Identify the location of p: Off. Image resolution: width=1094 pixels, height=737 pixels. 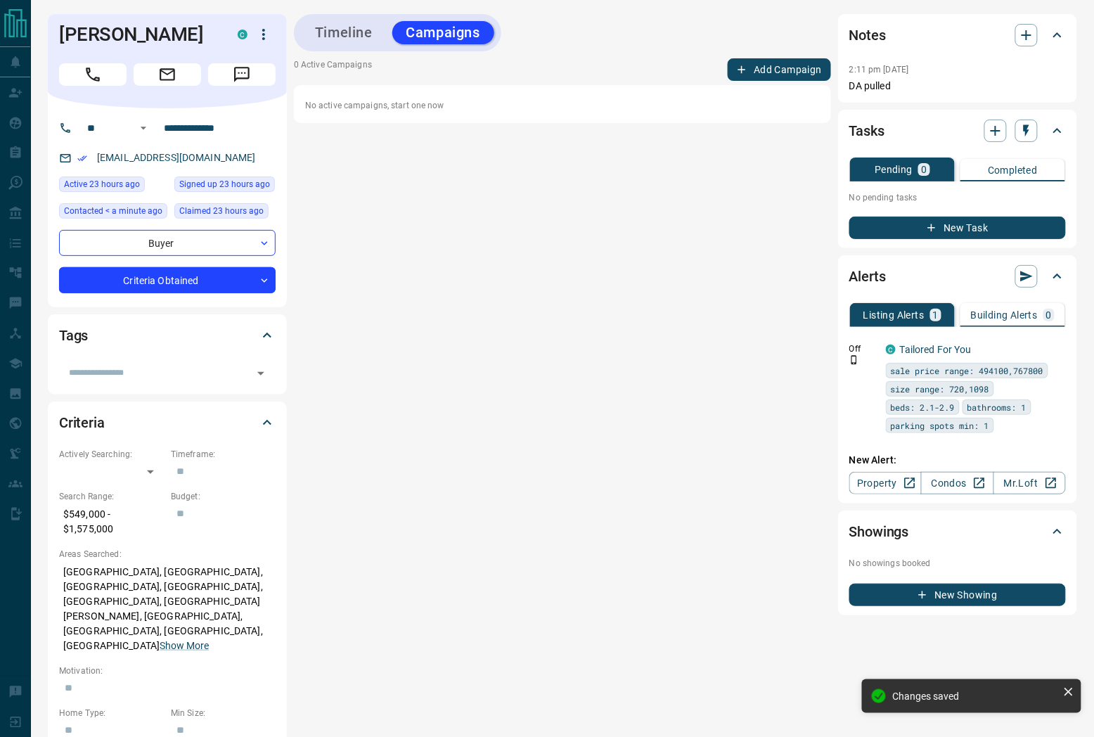
(863, 349).